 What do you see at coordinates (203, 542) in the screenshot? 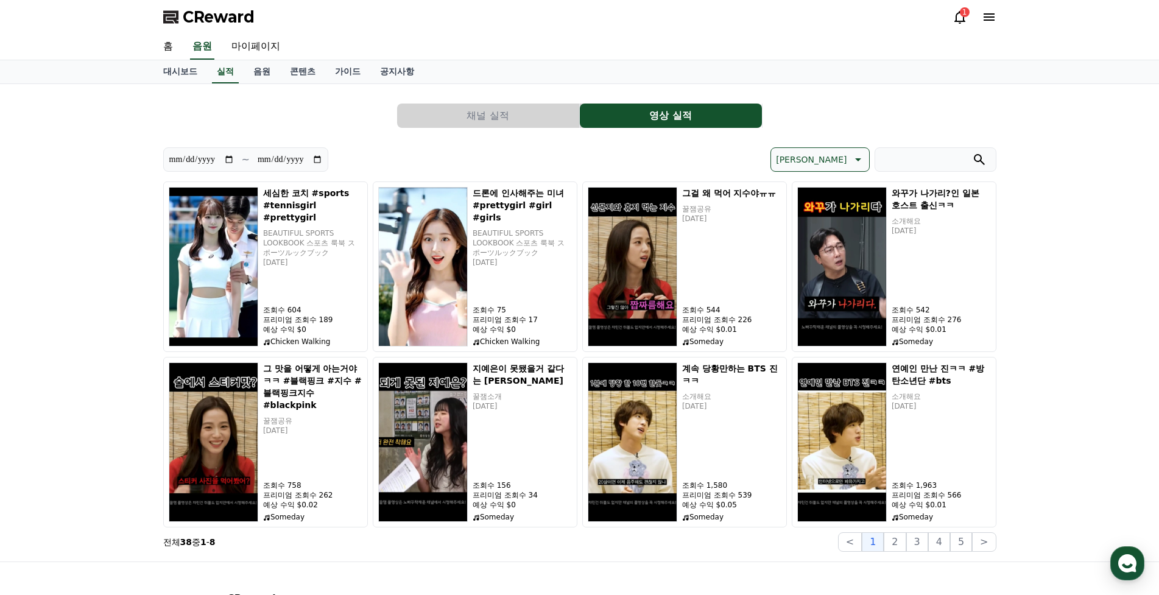
I see `strong: 1` at bounding box center [203, 542].